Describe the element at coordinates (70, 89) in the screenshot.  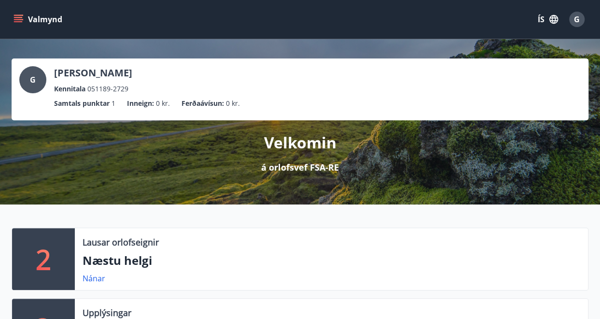
I see `p: Kennitala` at that location.